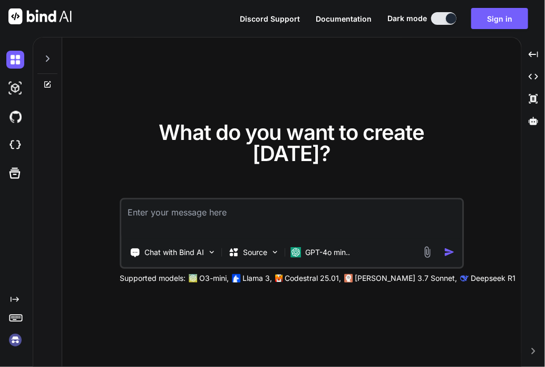  What do you see at coordinates (275, 252) in the screenshot?
I see `img: Pick Models` at bounding box center [275, 252].